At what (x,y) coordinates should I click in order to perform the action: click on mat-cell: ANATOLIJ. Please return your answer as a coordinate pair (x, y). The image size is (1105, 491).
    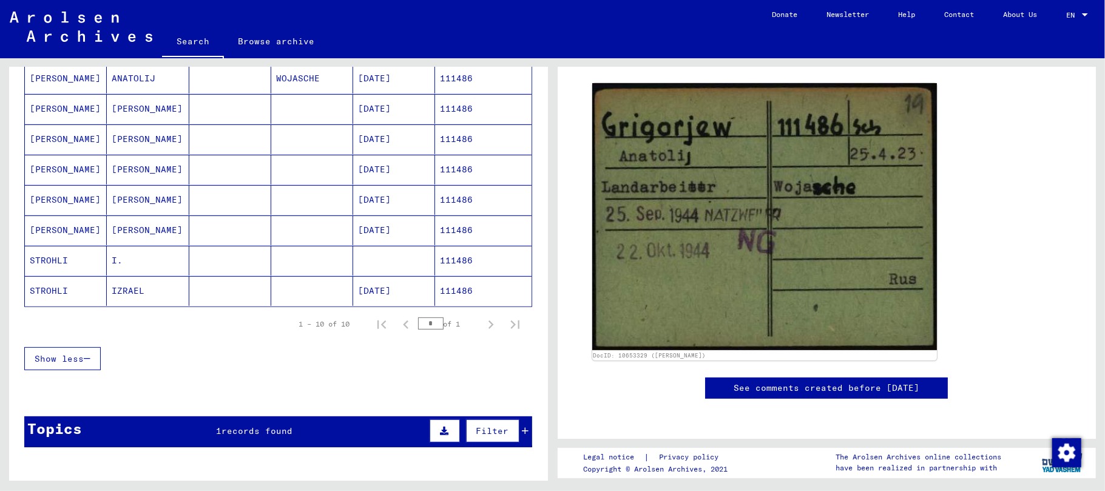
    Looking at the image, I should click on (147, 78).